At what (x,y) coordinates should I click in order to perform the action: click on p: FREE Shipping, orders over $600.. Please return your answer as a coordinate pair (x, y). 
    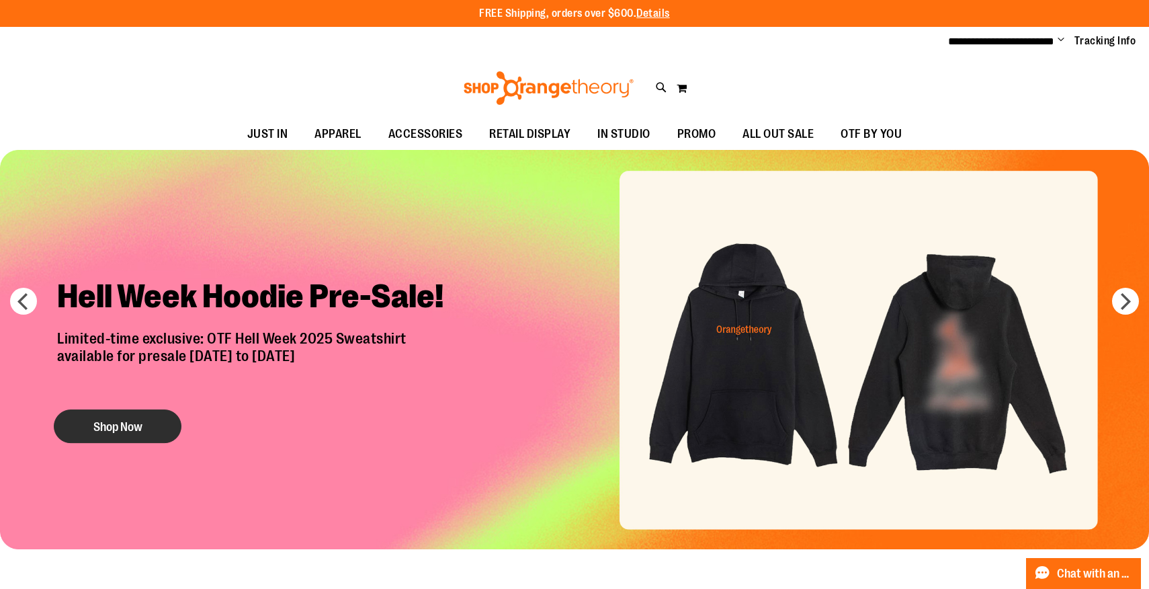
    Looking at the image, I should click on (575, 13).